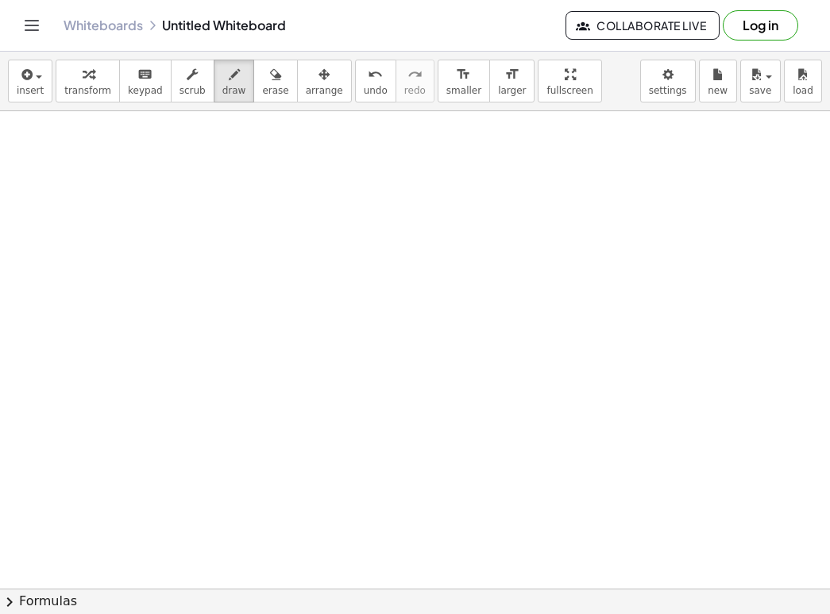 This screenshot has height=614, width=830. I want to click on span: keypad, so click(145, 91).